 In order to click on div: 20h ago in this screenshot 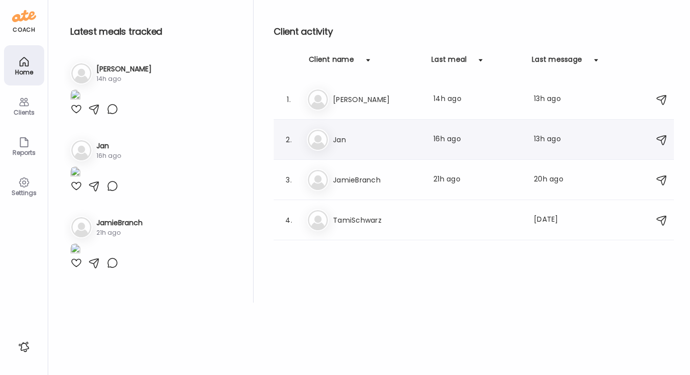, I will do `click(553, 180)`.